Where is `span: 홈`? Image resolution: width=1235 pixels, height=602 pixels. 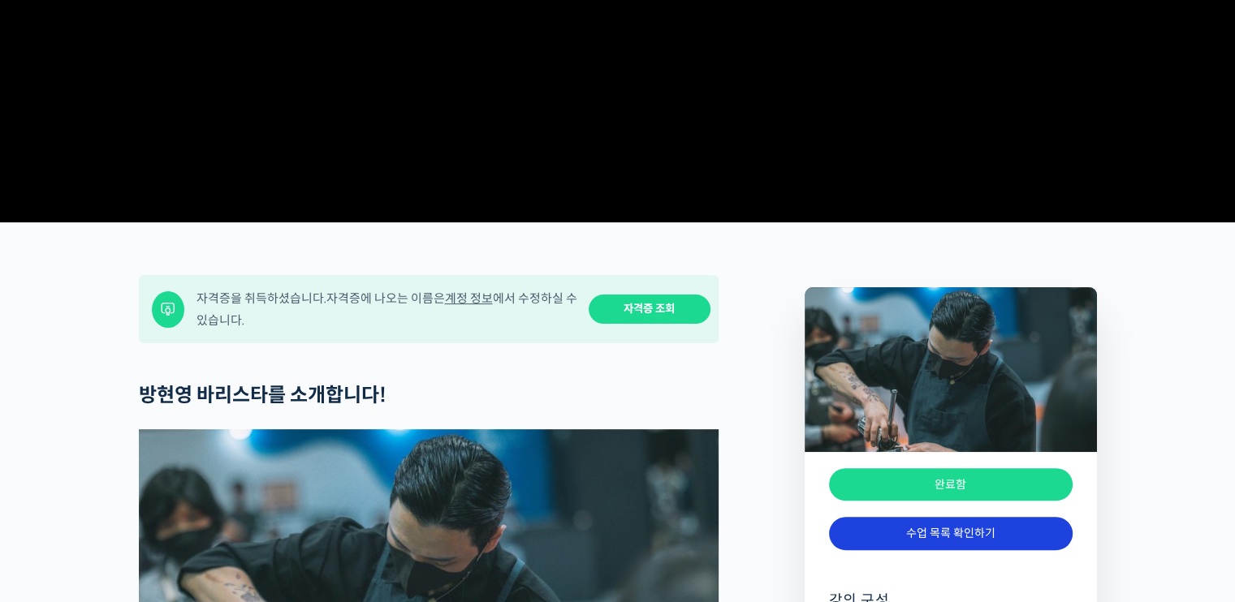 span: 홈 is located at coordinates (56, 499).